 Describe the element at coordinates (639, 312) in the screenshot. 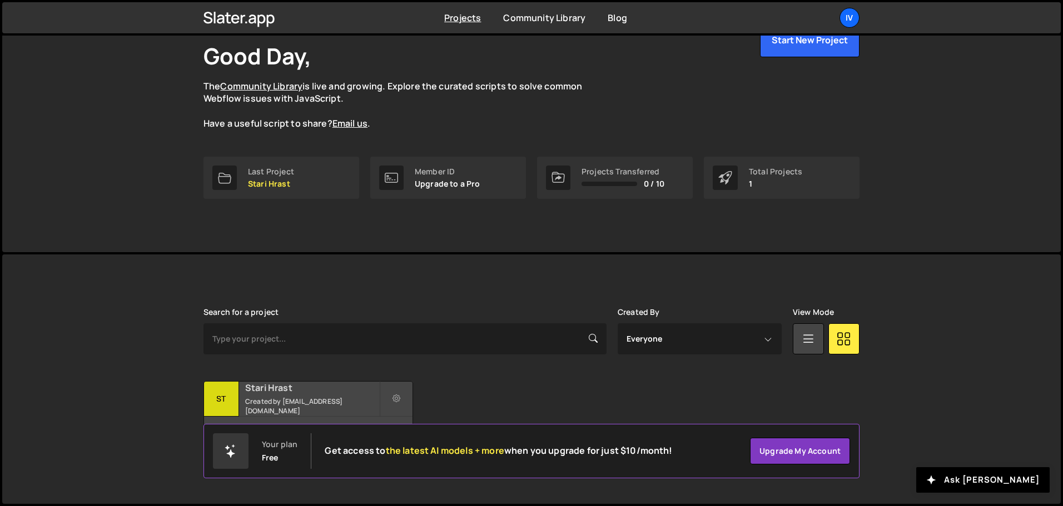

I see `label: Created By` at that location.